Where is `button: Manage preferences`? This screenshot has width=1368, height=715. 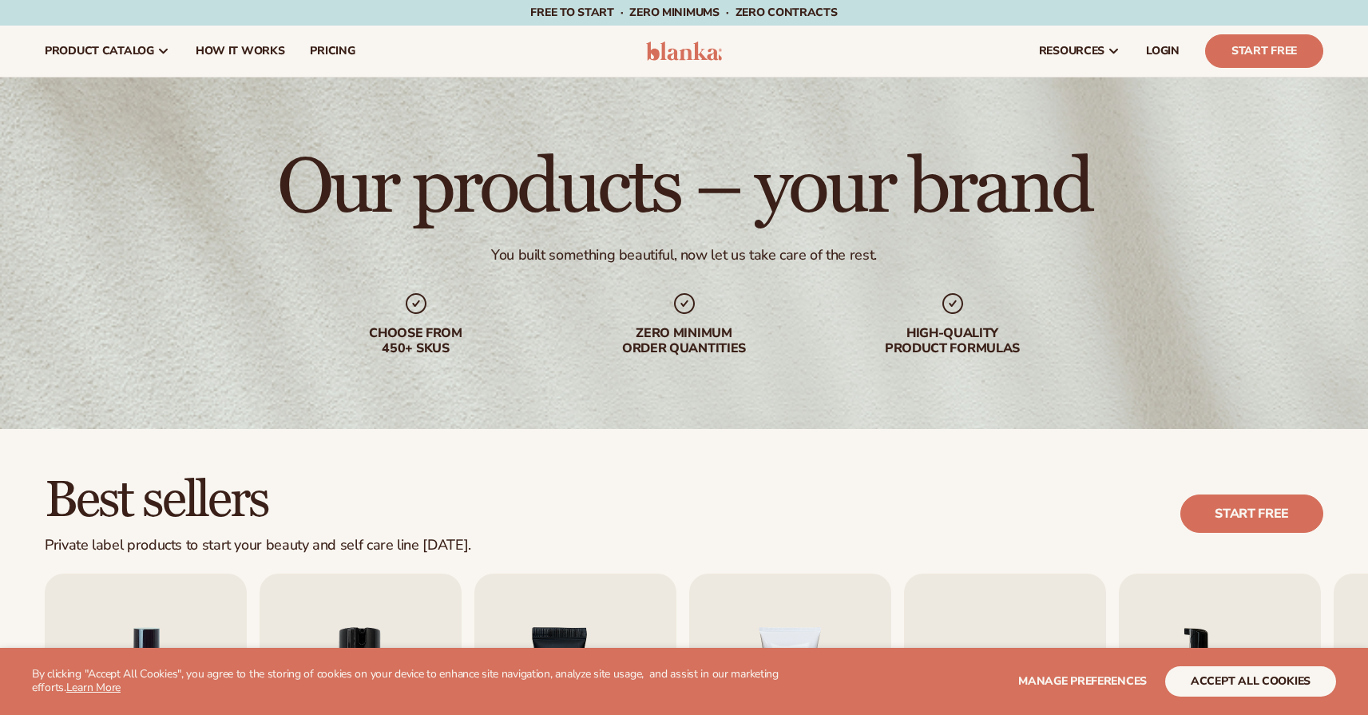 button: Manage preferences is located at coordinates (1082, 681).